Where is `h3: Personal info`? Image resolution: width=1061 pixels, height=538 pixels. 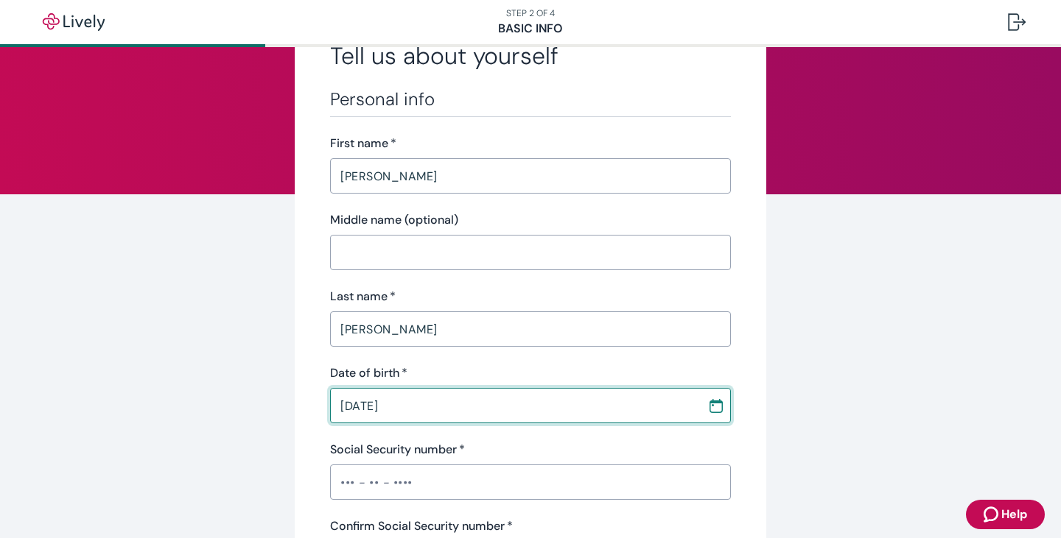 h3: Personal info is located at coordinates (530, 99).